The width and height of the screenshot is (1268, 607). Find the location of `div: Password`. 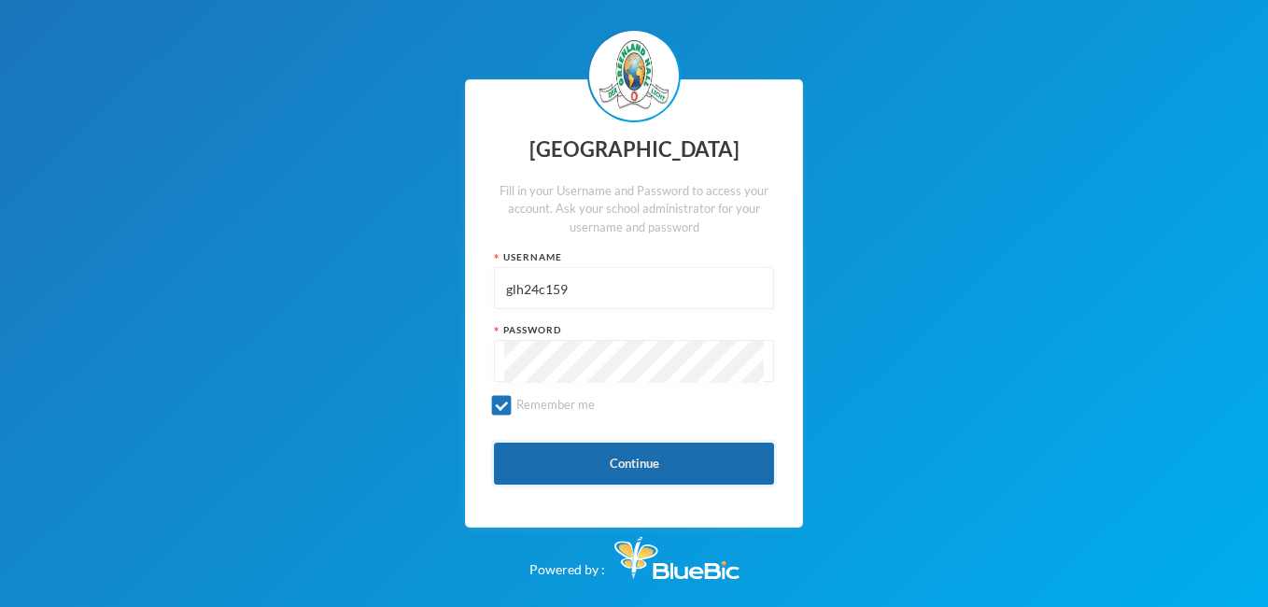

div: Password is located at coordinates (634, 330).